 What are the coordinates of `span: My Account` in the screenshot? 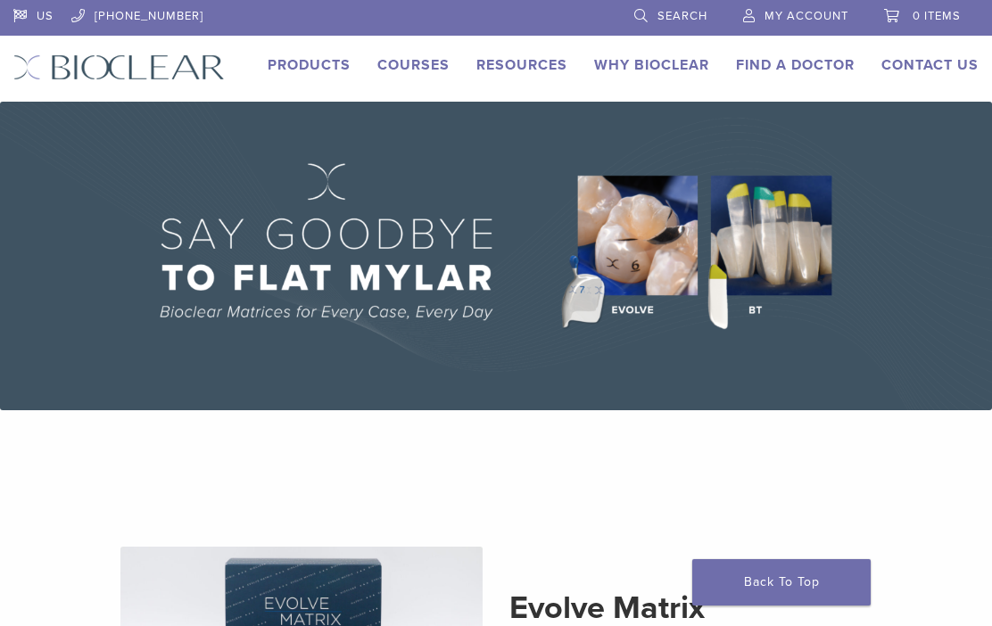 It's located at (807, 16).